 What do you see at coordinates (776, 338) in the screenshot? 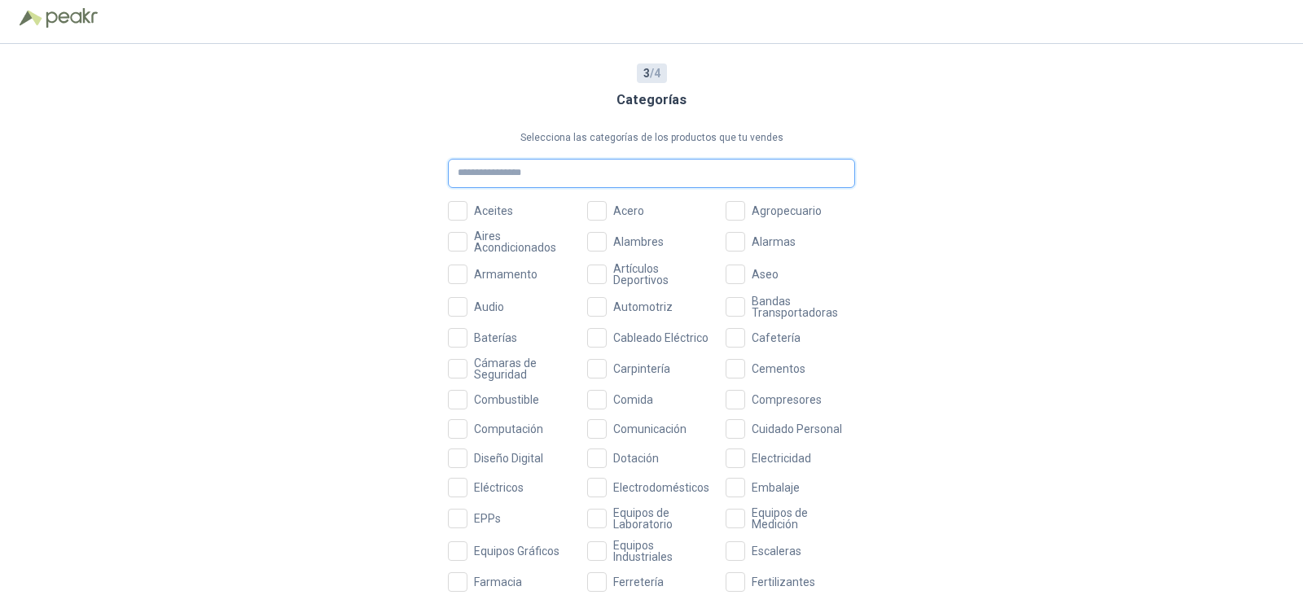
I see `span: Cafetería` at bounding box center [776, 338].